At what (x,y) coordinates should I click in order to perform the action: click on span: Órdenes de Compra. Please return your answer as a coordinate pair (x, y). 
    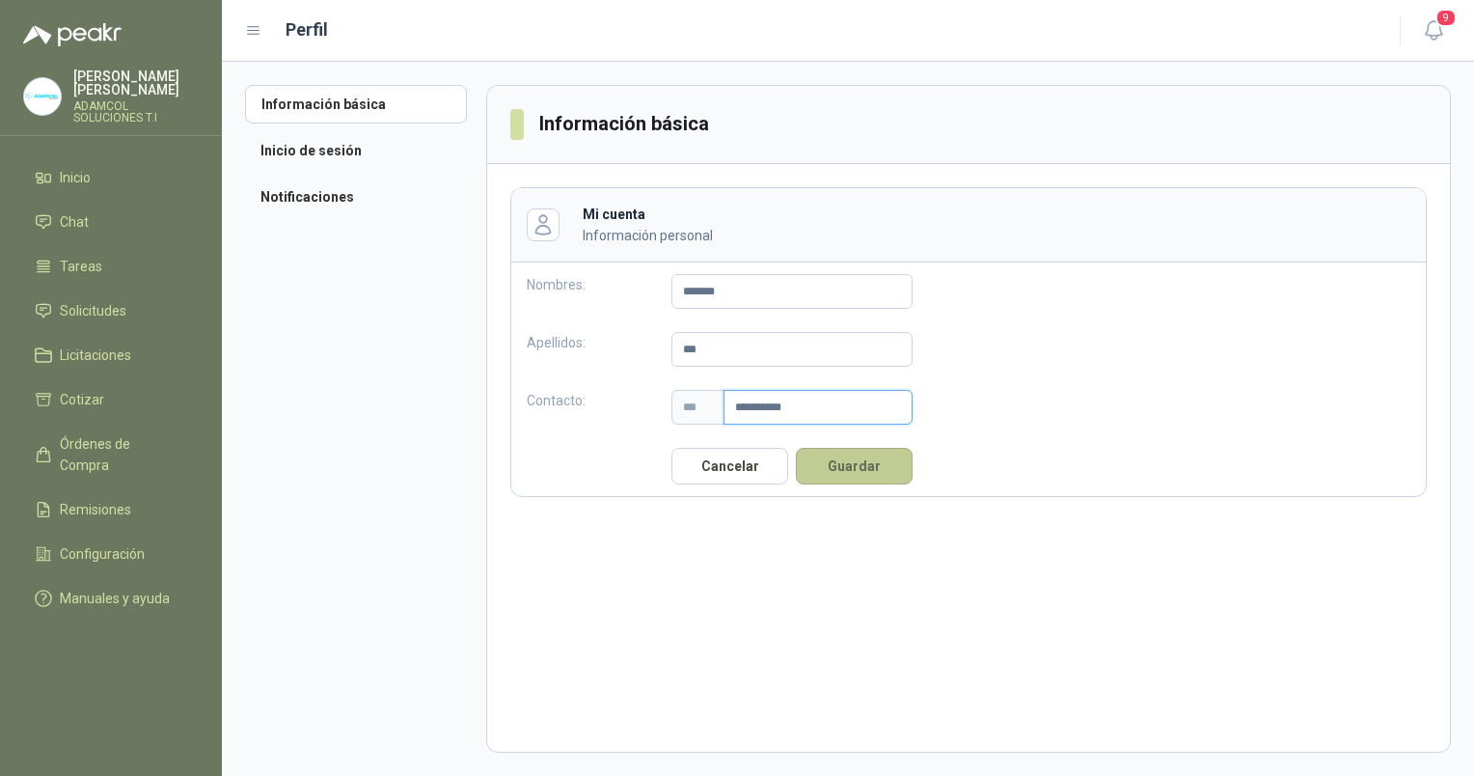
    Looking at the image, I should click on (120, 454).